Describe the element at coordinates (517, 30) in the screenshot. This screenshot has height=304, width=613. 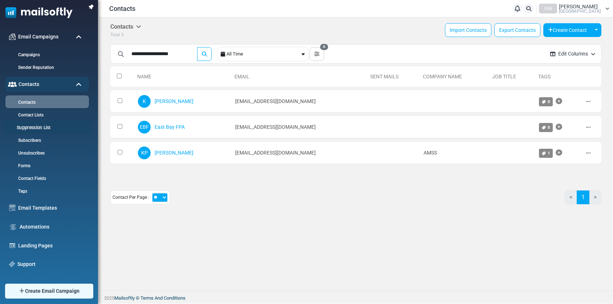
I see `a: Export Contacts` at that location.